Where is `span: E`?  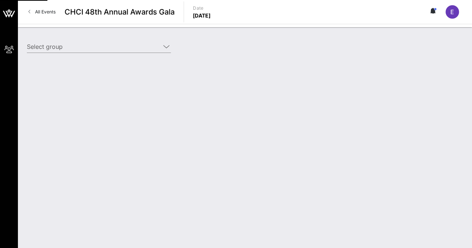 span: E is located at coordinates (452, 12).